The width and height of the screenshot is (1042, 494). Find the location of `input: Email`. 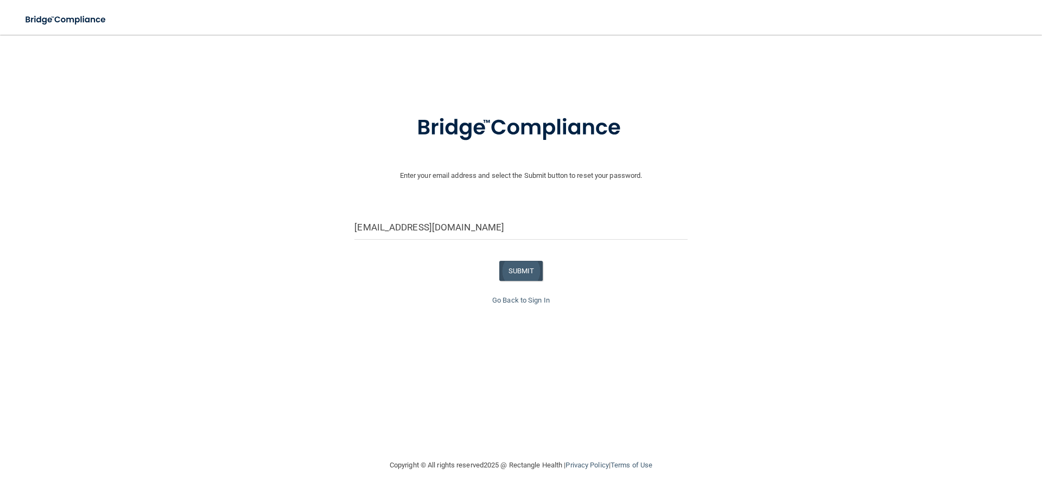

input: Email is located at coordinates (520, 227).